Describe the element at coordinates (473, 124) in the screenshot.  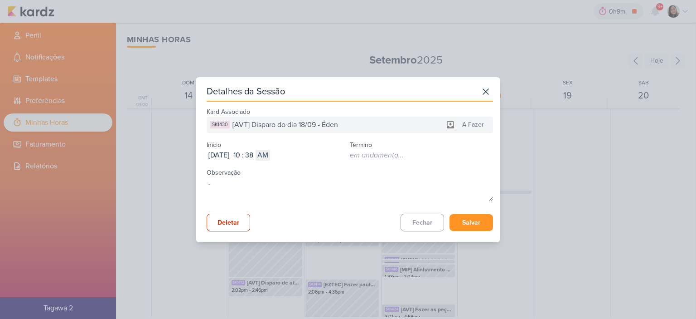
I see `div: A Fazer` at that location.